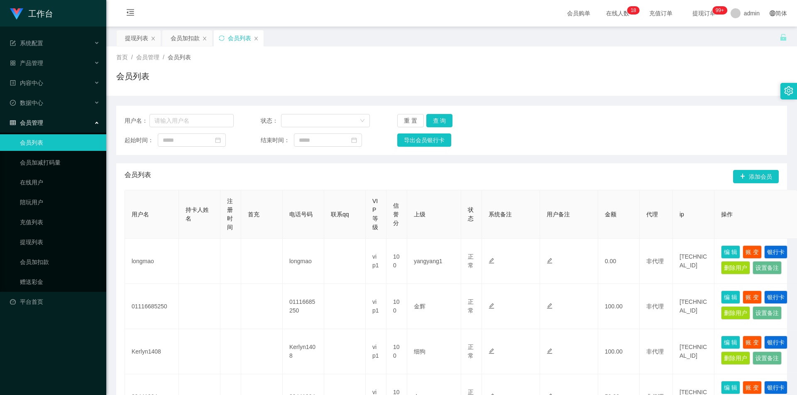 The width and height of the screenshot is (797, 395). I want to click on i: 图标: table, so click(13, 123).